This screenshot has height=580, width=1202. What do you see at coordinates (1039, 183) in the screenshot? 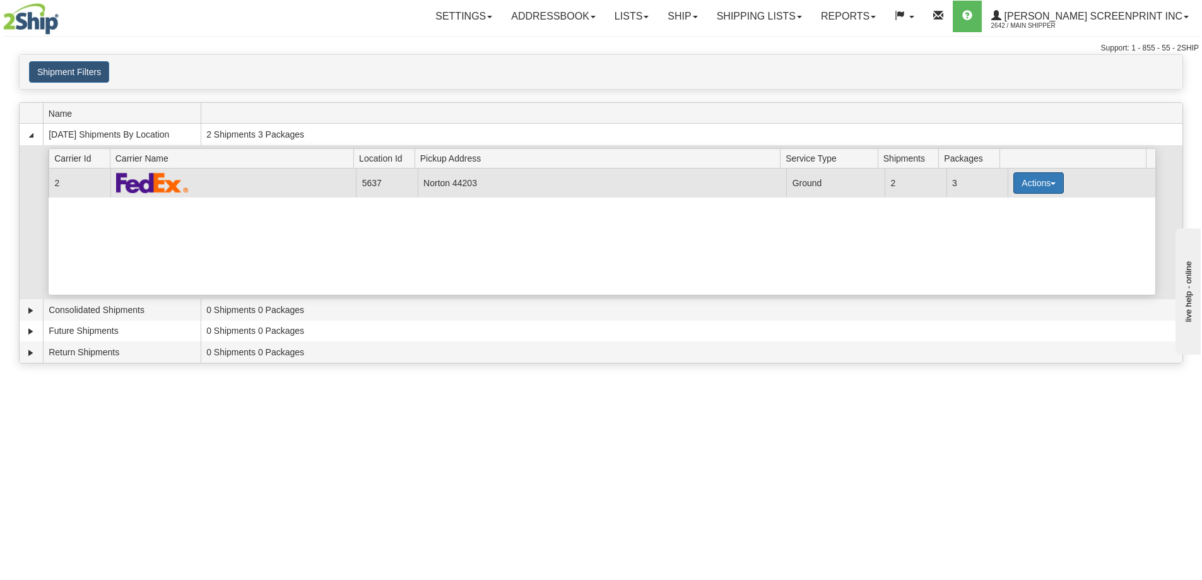
I see `button: Actions` at bounding box center [1039, 183].